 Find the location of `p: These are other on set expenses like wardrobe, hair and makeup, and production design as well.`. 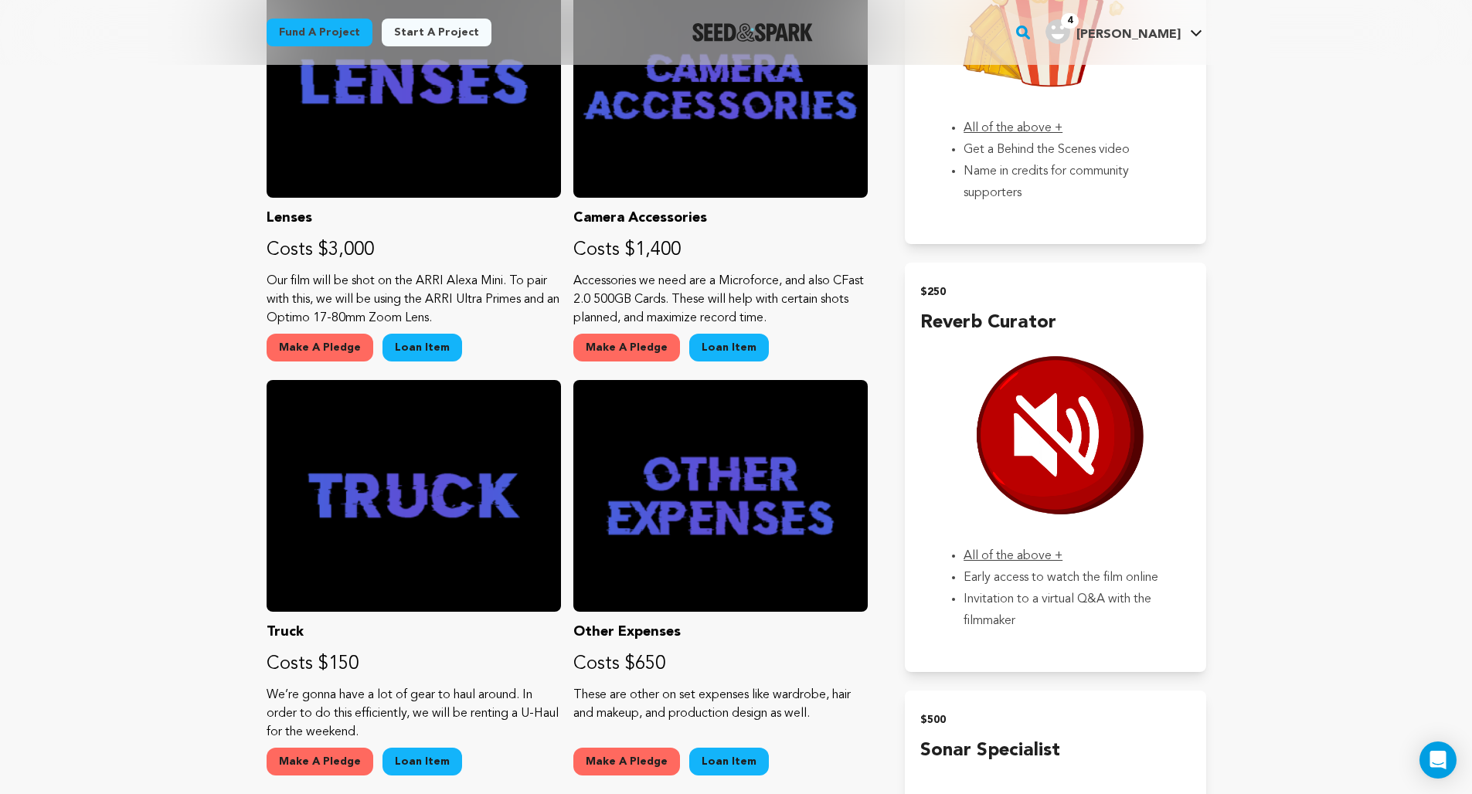

p: These are other on set expenses like wardrobe, hair and makeup, and production design as well. is located at coordinates (720, 705).